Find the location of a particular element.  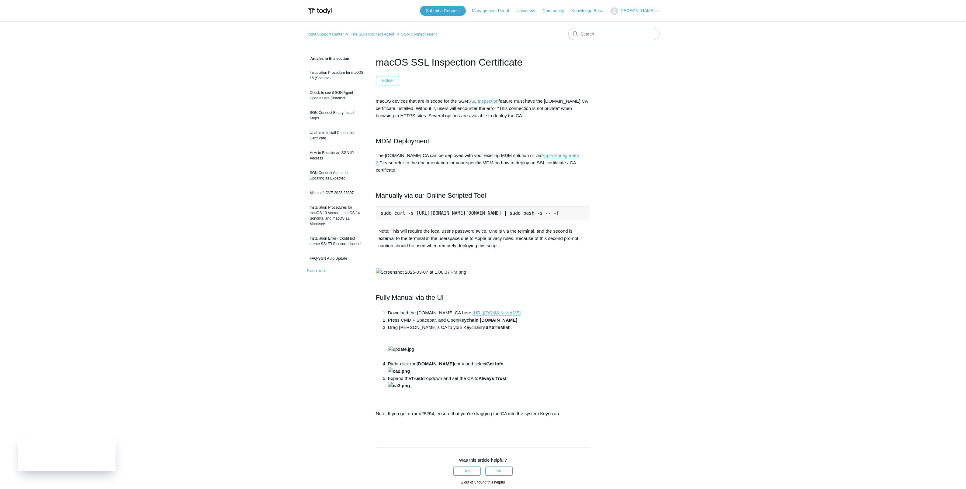

a: Installation Error - Could not create SSL/TLS secure channel is located at coordinates (337, 241).